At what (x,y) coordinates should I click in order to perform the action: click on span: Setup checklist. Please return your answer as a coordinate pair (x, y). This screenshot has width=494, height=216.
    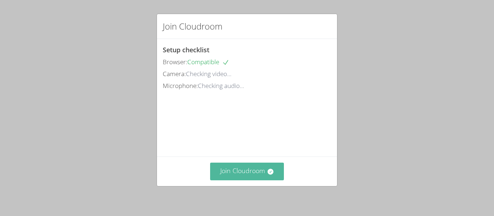
    Looking at the image, I should click on (186, 50).